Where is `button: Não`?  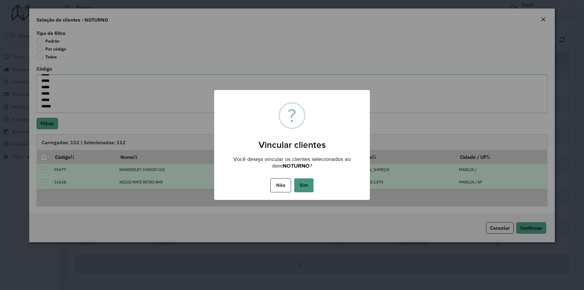 button: Não is located at coordinates (280, 185).